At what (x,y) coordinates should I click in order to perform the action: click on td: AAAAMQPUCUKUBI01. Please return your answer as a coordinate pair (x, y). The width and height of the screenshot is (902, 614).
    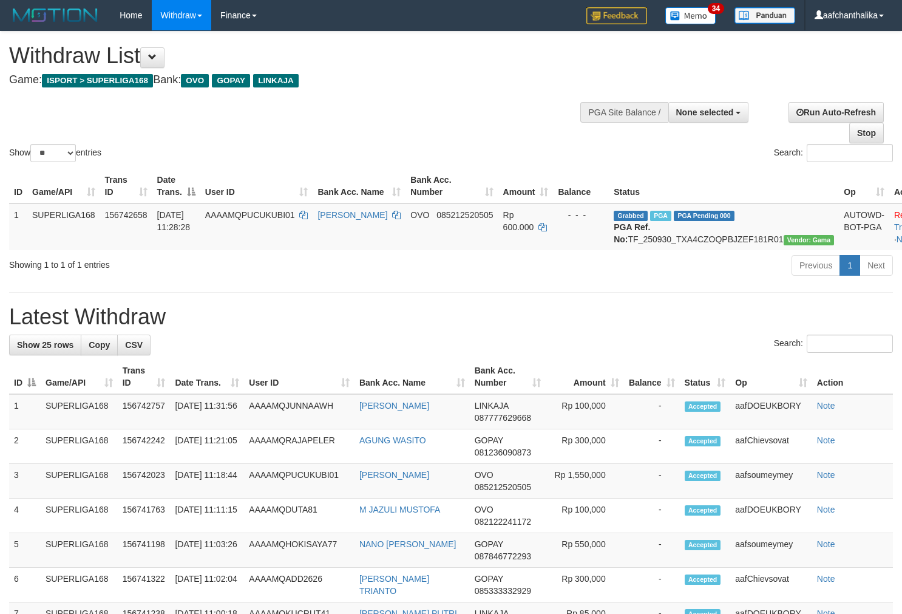
    Looking at the image, I should click on (299, 481).